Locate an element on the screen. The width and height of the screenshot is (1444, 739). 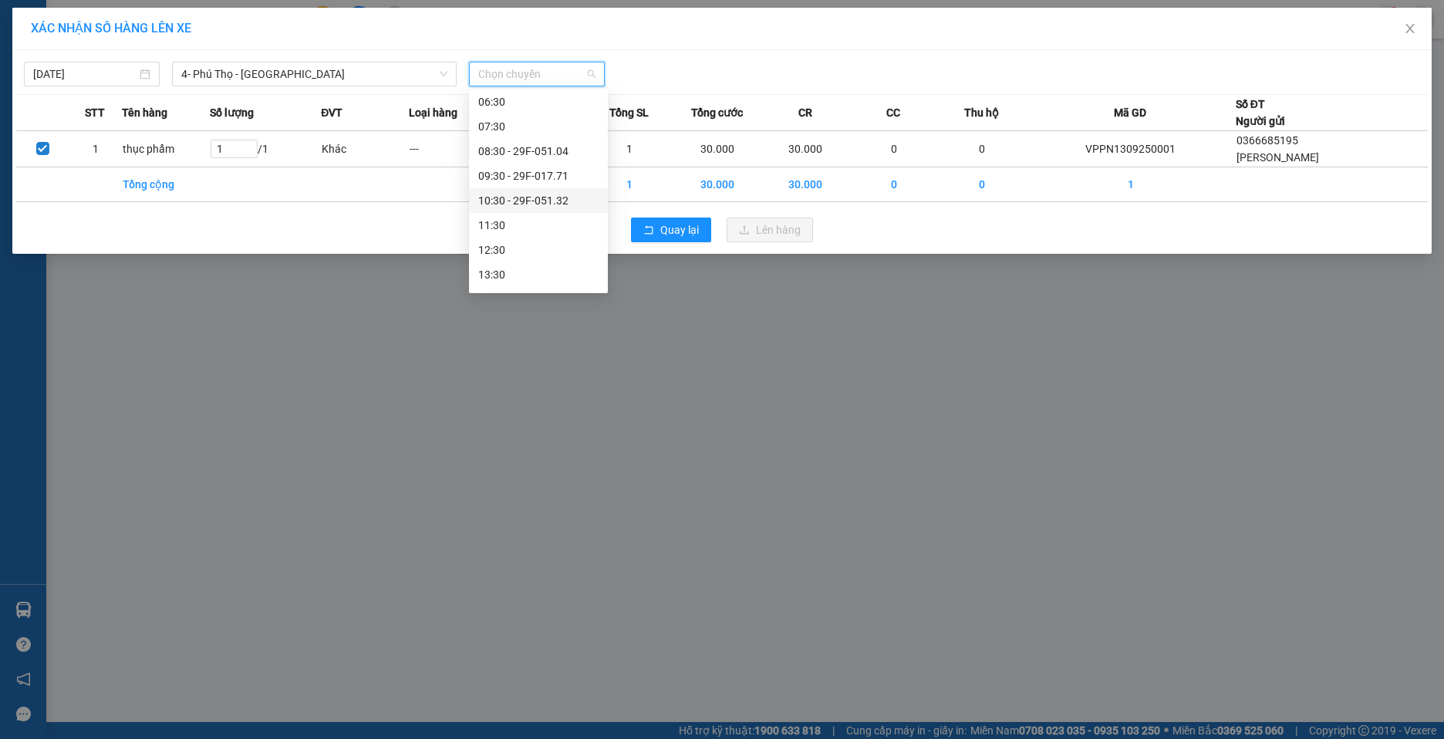
div: 07:30 is located at coordinates (539, 127).